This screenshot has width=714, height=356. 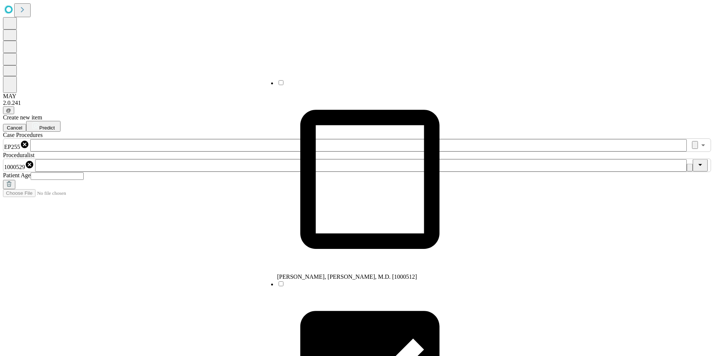 I want to click on span: 1000529, so click(x=15, y=167).